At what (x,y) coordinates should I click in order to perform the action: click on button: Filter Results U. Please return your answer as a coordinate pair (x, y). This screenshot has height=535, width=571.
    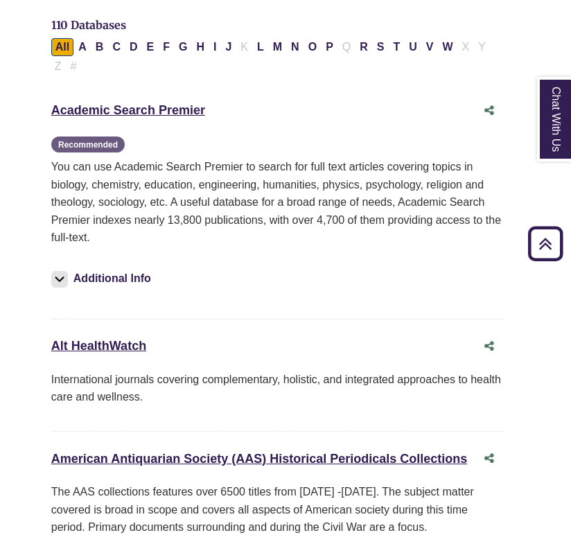
    Looking at the image, I should click on (413, 47).